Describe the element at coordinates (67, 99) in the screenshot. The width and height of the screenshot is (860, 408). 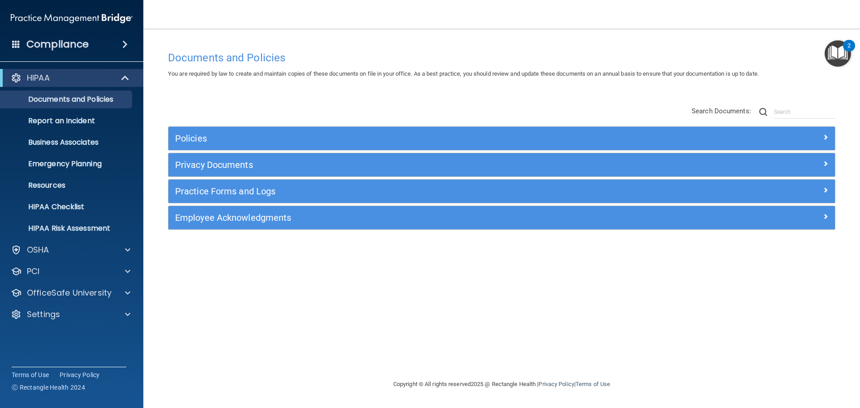
I see `p: Documents and Policies` at that location.